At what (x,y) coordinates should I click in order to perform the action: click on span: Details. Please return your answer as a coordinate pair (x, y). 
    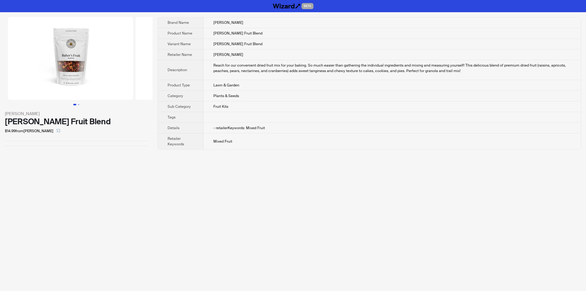
    Looking at the image, I should click on (173, 128).